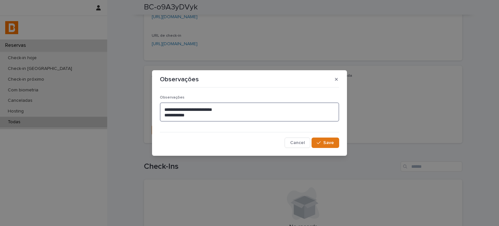 This screenshot has width=499, height=226. What do you see at coordinates (325, 143) in the screenshot?
I see `button: Save` at bounding box center [325, 143].